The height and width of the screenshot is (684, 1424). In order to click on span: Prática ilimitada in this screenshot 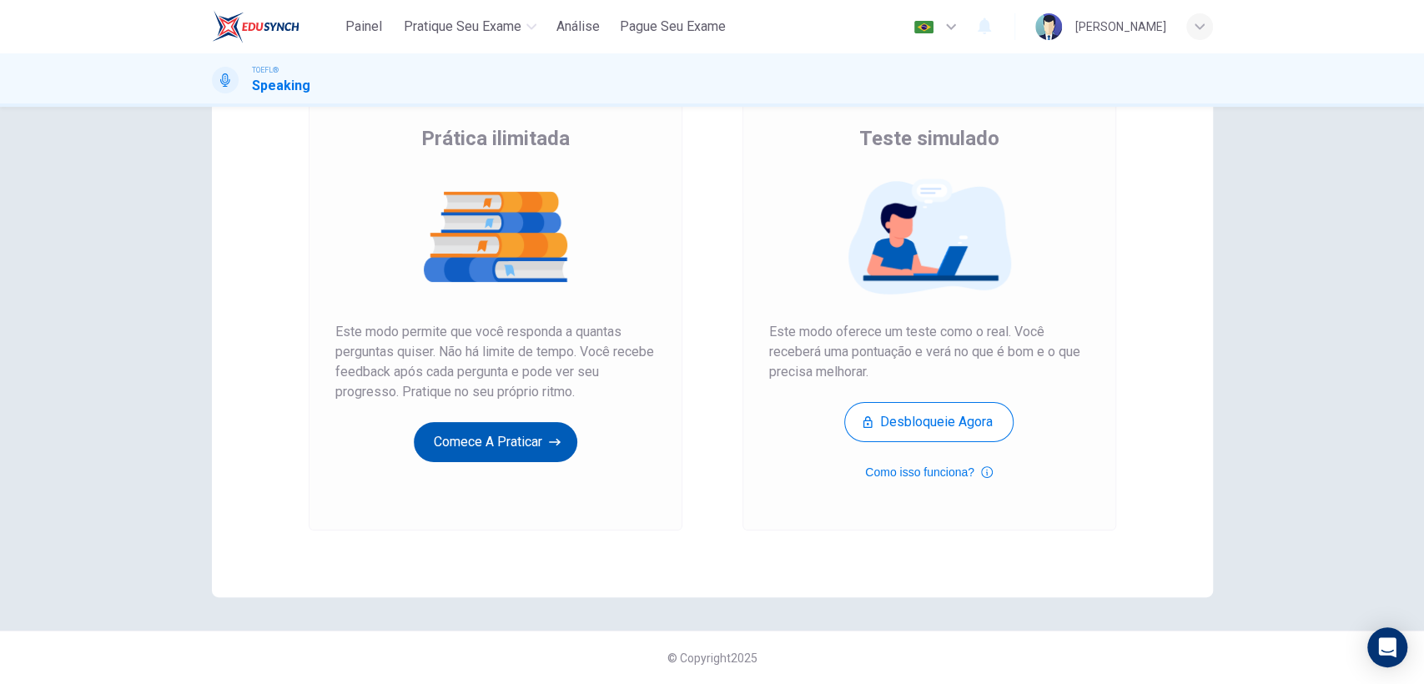, I will do `click(495, 138)`.